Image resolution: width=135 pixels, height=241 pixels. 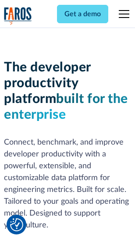 I want to click on div: menu, so click(x=122, y=14).